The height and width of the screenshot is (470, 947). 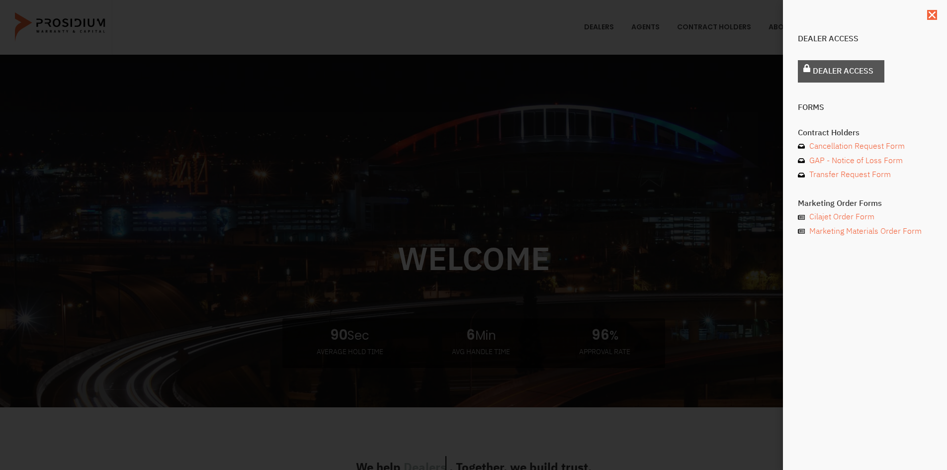 I want to click on span: Transfer Request Form, so click(x=849, y=175).